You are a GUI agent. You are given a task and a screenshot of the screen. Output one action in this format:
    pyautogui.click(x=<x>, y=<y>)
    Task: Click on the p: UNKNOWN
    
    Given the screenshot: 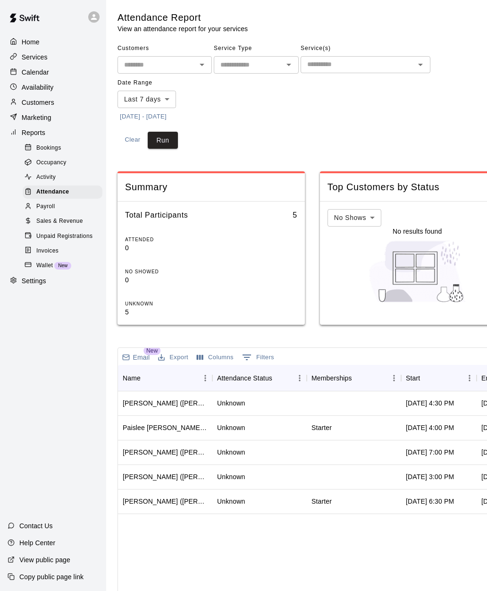 What is the action you would take?
    pyautogui.click(x=172, y=304)
    